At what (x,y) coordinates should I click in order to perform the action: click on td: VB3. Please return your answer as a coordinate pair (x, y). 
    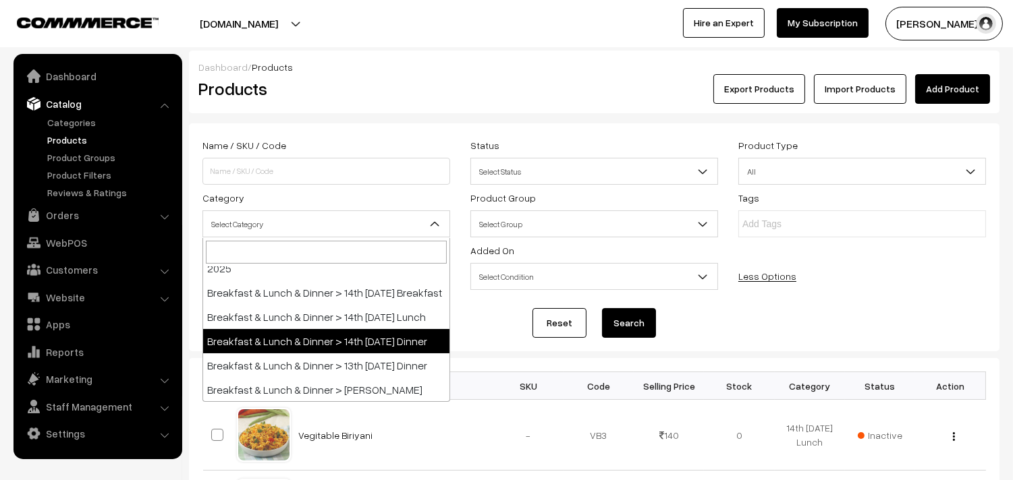
    Looking at the image, I should click on (599, 435).